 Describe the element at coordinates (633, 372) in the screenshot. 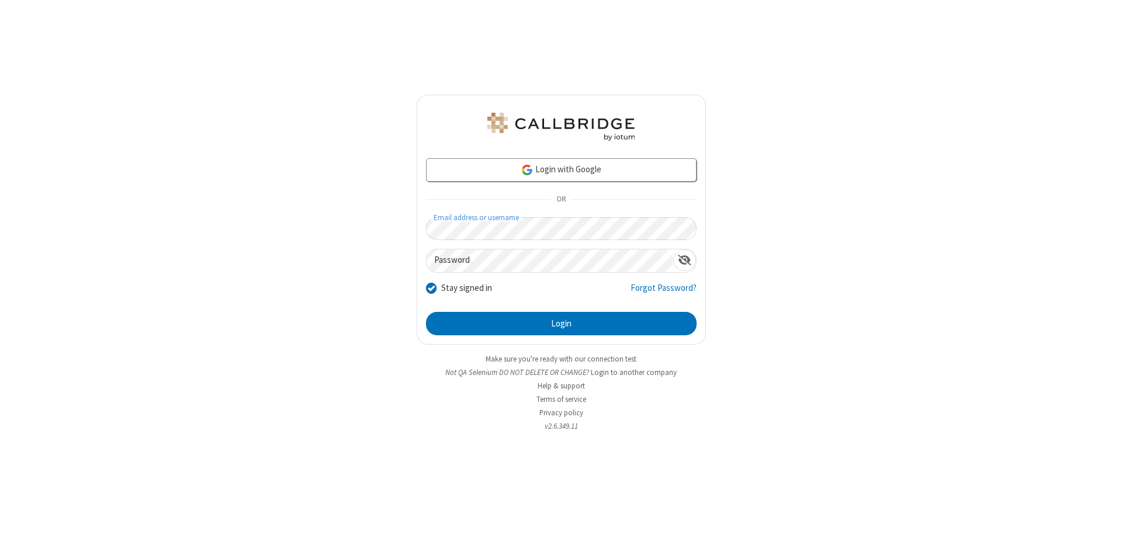

I see `button: Login to another company` at that location.